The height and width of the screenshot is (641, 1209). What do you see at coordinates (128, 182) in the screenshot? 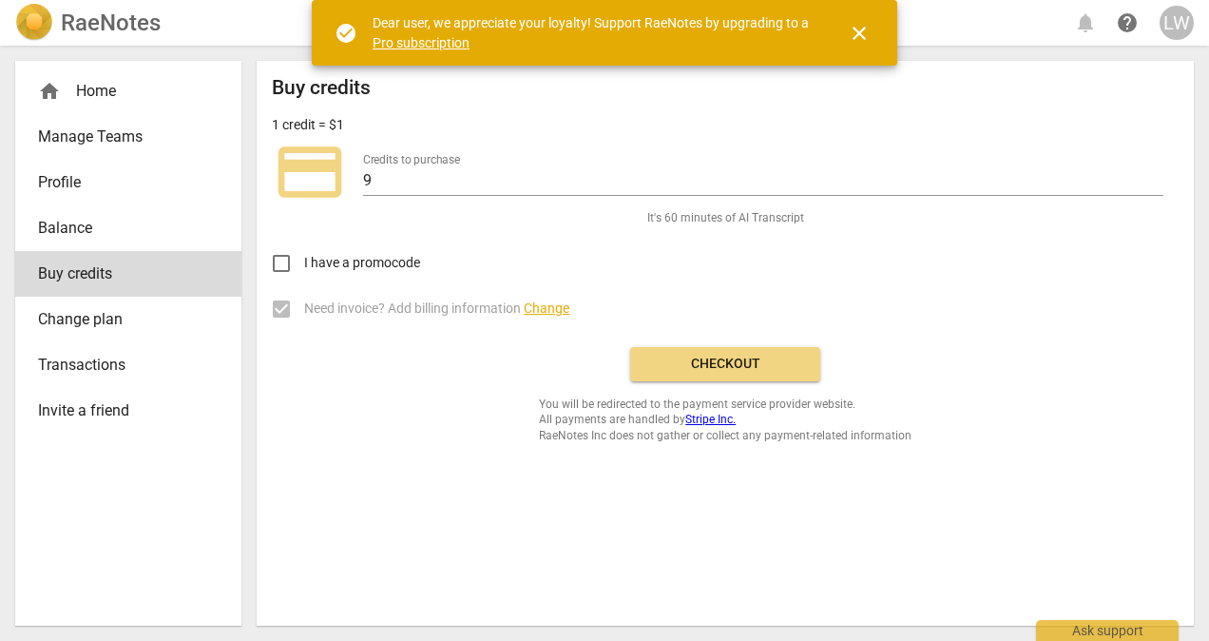
I see `a: Profile` at bounding box center [128, 182].